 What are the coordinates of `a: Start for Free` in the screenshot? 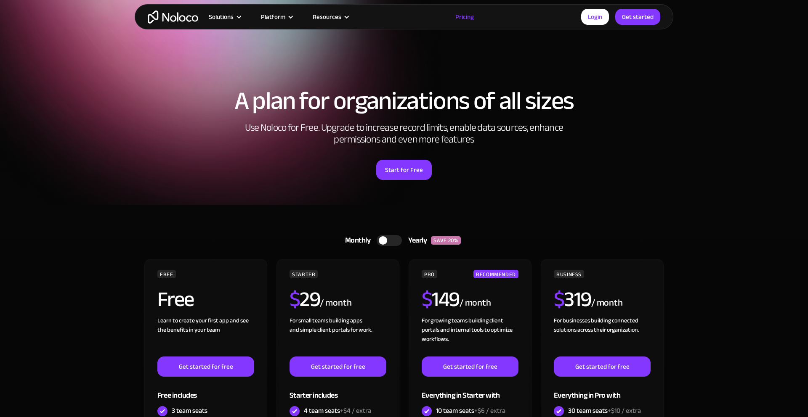 It's located at (404, 170).